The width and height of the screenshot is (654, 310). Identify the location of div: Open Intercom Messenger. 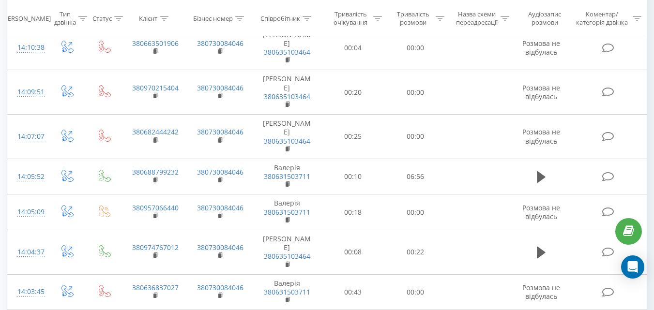
(633, 267).